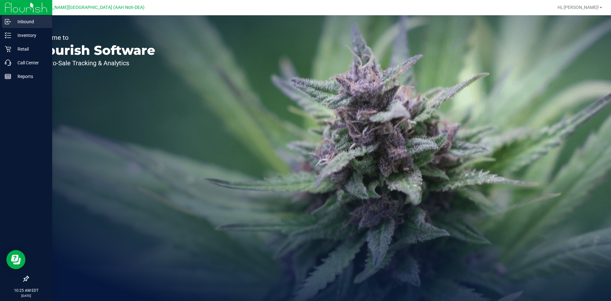  I want to click on p: Seed-to-Sale Tracking & Analytics, so click(95, 63).